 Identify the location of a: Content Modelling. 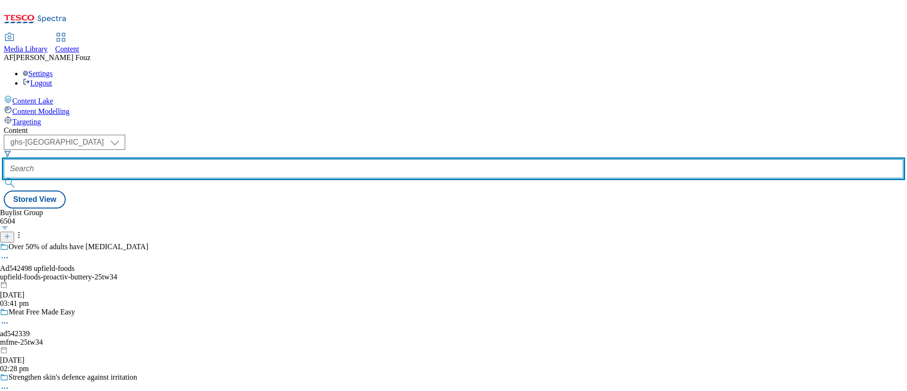
(453, 111).